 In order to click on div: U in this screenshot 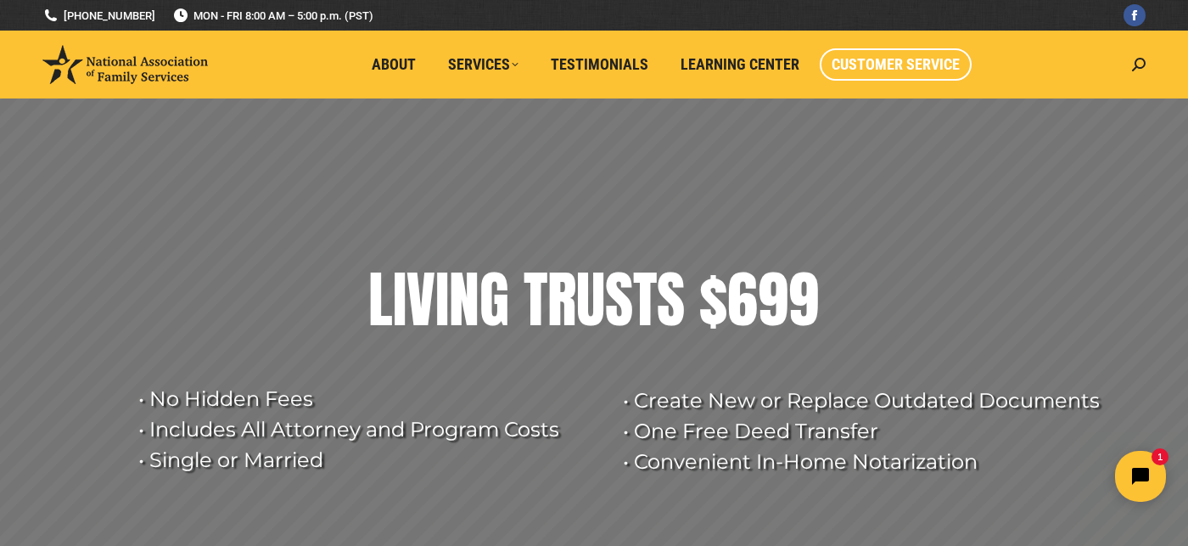, I will do `click(591, 300)`.